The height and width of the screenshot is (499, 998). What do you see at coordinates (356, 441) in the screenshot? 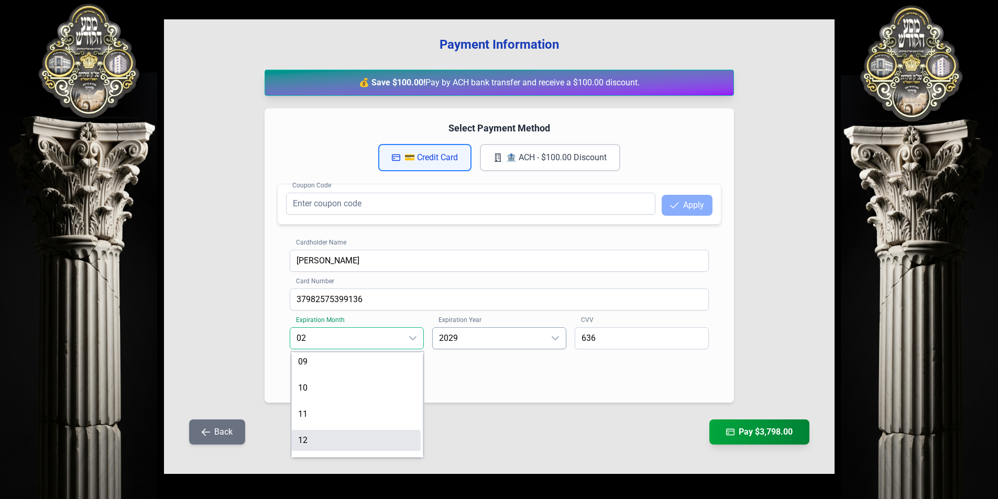
I see `li: 12` at bounding box center [356, 441].